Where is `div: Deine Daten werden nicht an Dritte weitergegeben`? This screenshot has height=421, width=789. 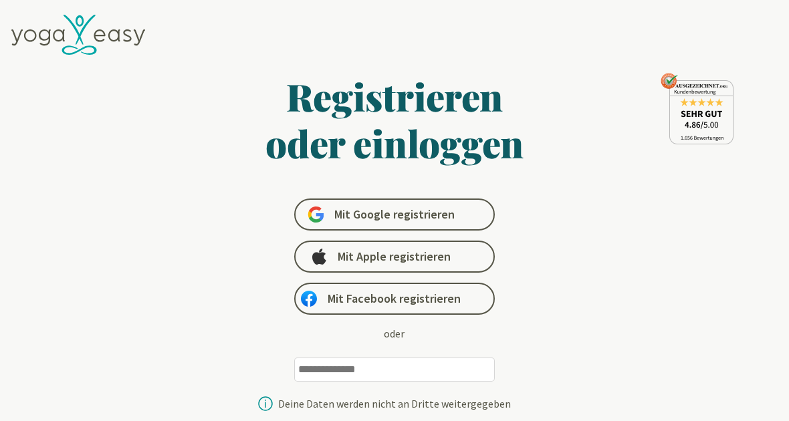
div: Deine Daten werden nicht an Dritte weitergegeben is located at coordinates (394, 404).